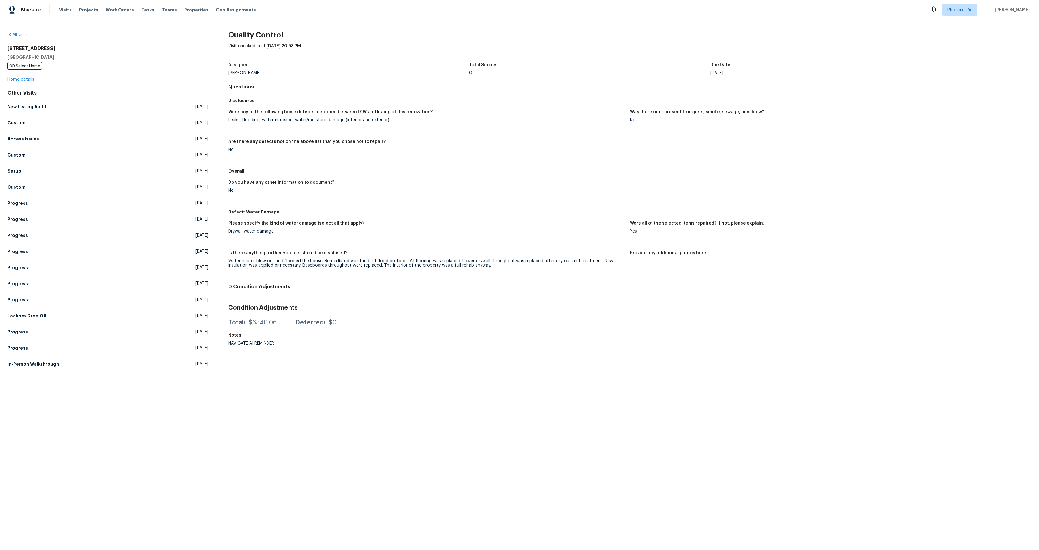 This screenshot has width=1039, height=550. Describe the element at coordinates (483, 65) in the screenshot. I see `h5: Total Scopes` at that location.